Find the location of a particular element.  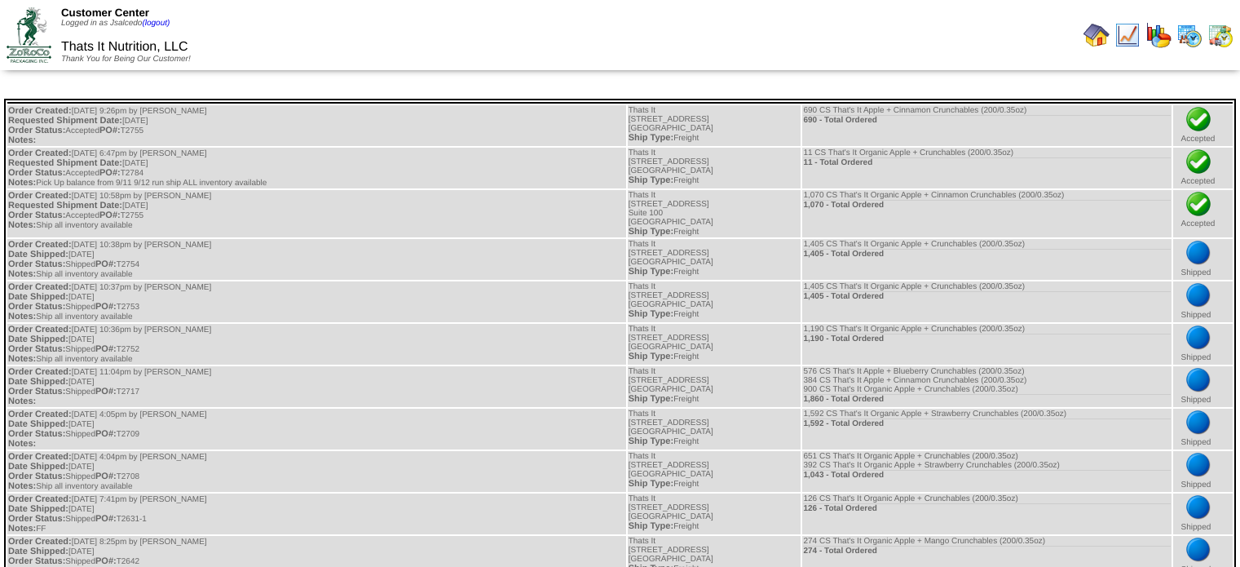

div: 1,405 - Total Ordered is located at coordinates (987, 296).